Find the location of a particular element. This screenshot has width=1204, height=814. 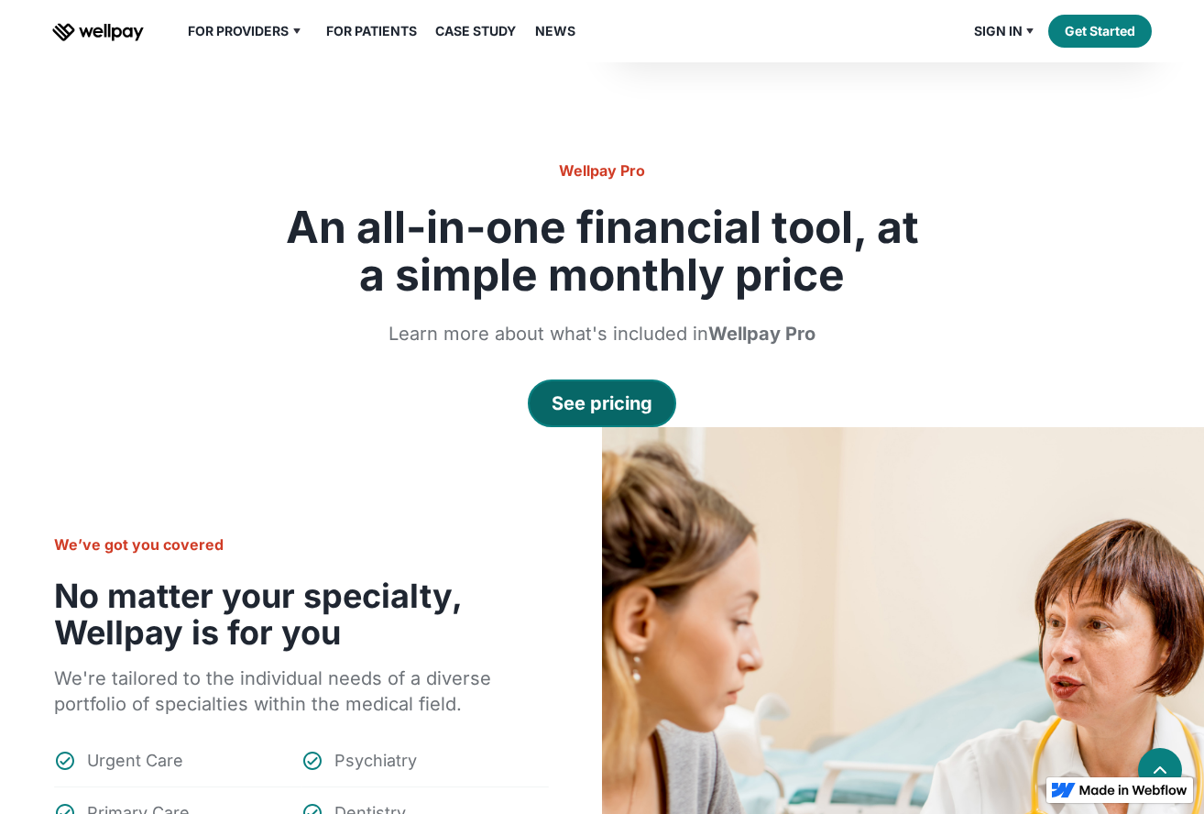

img: Made in Webflow is located at coordinates (1134, 790).